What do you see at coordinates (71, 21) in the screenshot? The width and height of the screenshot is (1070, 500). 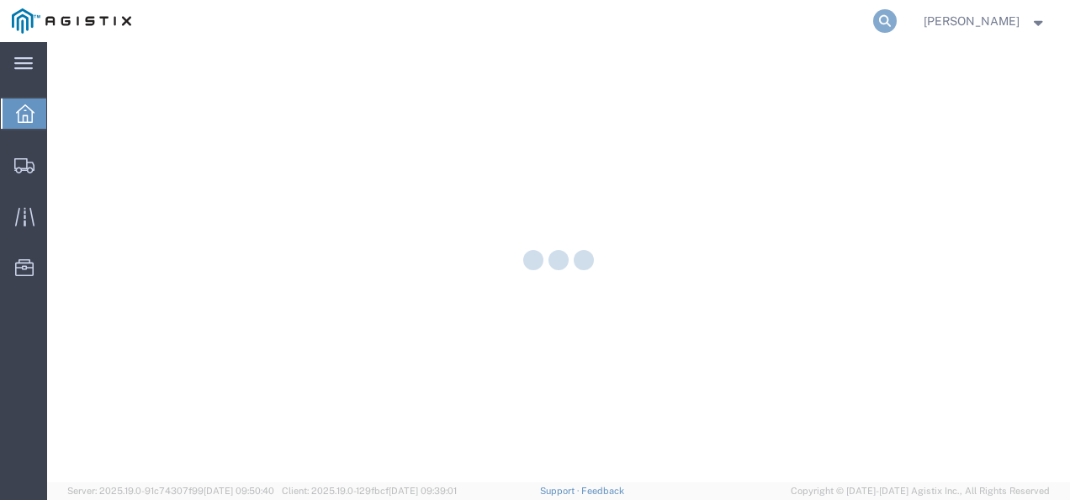 I see `img: logo` at bounding box center [71, 21].